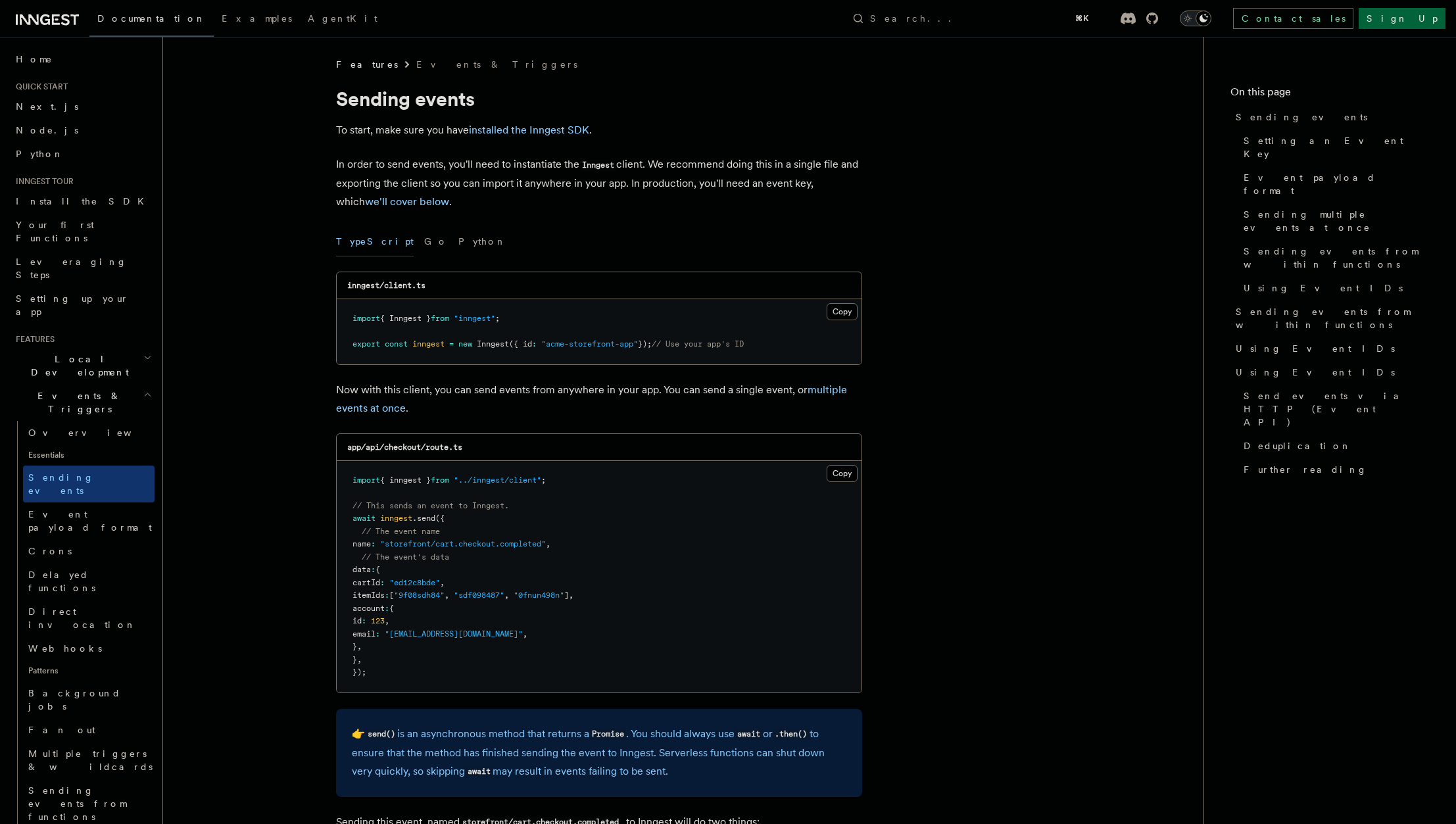 This screenshot has height=824, width=1456. What do you see at coordinates (71, 268) in the screenshot?
I see `span: Leveraging Steps` at bounding box center [71, 268].